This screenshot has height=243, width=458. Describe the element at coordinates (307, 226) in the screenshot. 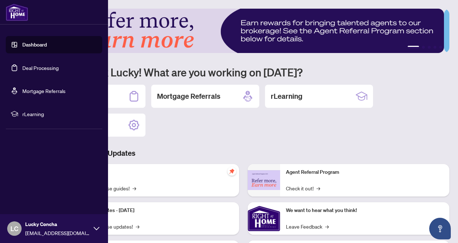

I see `a: Leave Feedback→` at that location.